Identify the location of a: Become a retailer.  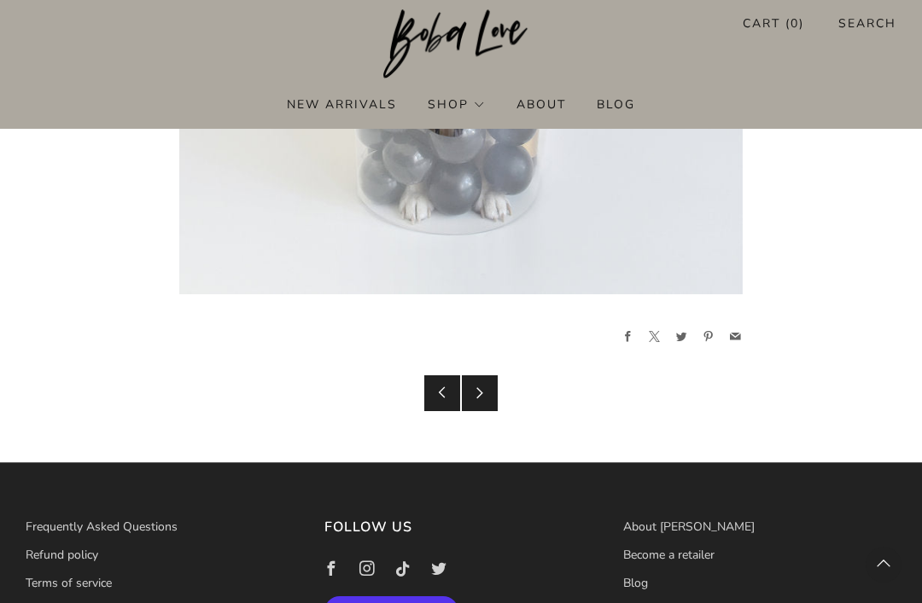
(668, 555).